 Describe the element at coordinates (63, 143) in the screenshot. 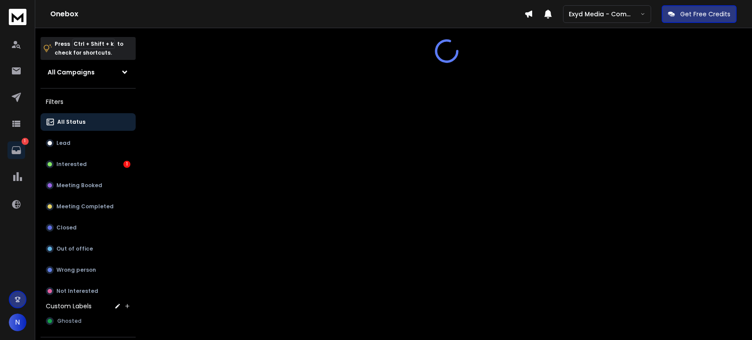

I see `p: Lead` at that location.